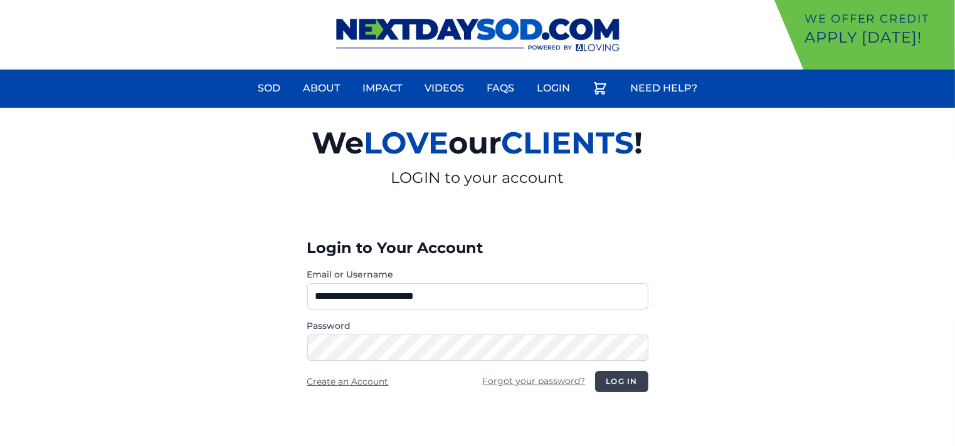 The height and width of the screenshot is (446, 955). I want to click on a: About, so click(321, 88).